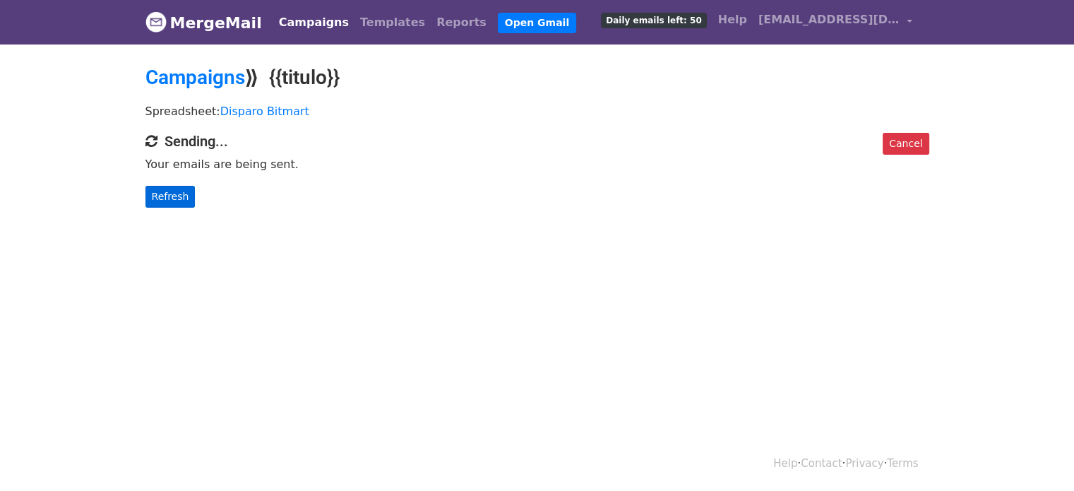 This screenshot has height=491, width=1074. I want to click on img: MergeMail logo, so click(156, 22).